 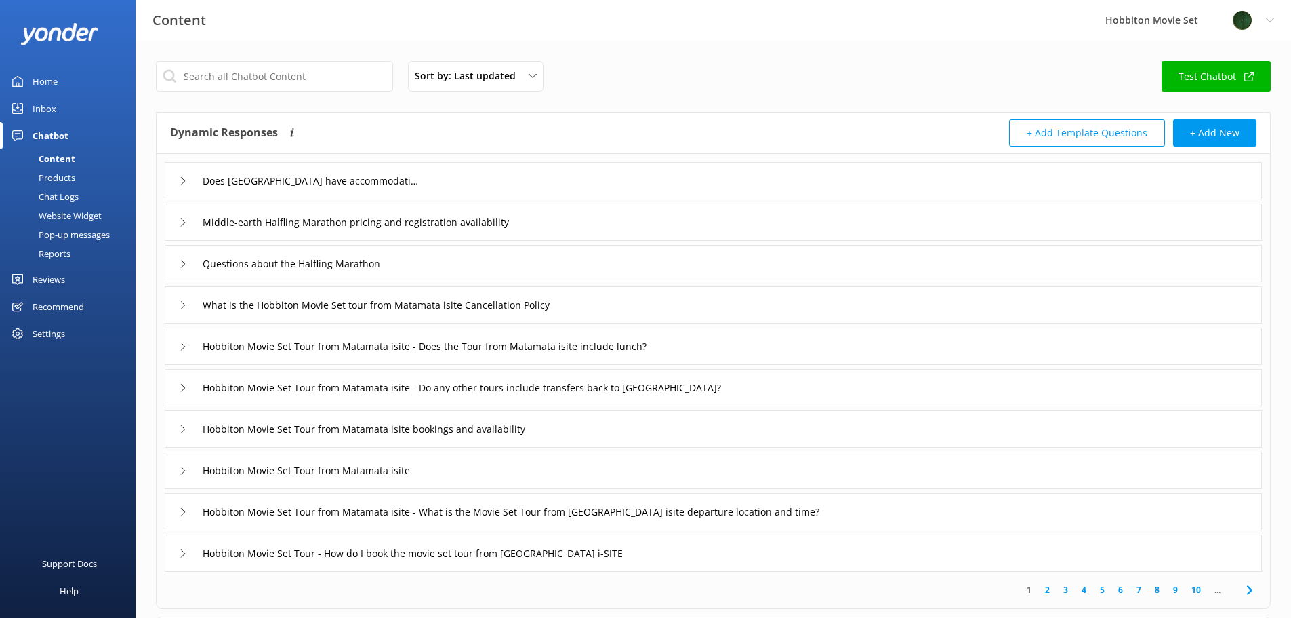 What do you see at coordinates (1029, 589) in the screenshot?
I see `a: 1` at bounding box center [1029, 589].